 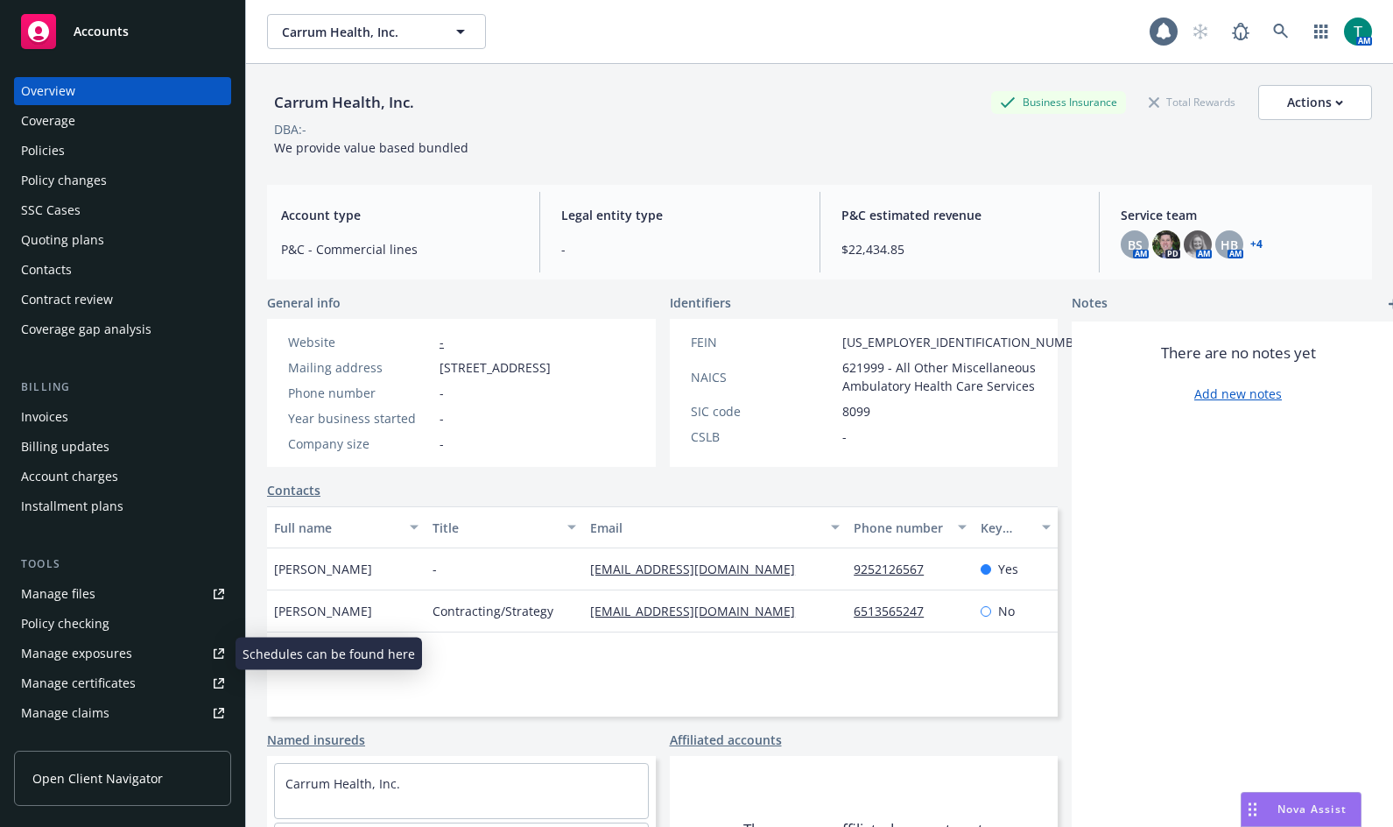 What do you see at coordinates (1321, 32) in the screenshot?
I see `a: Switch app` at bounding box center [1321, 32].